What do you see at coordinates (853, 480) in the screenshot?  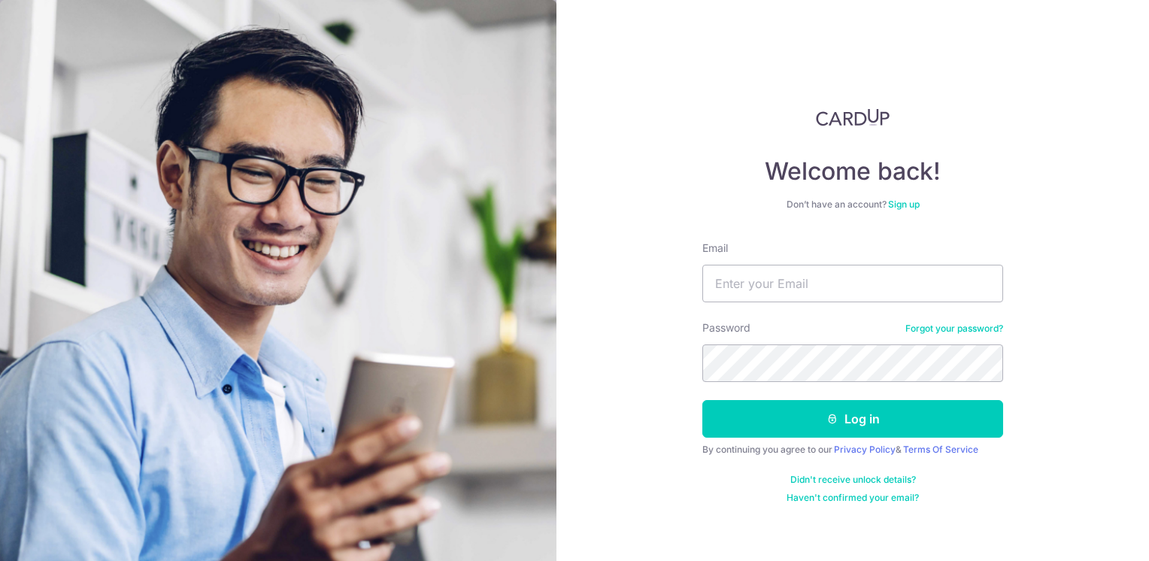 I see `a: Didn't receive unlock details?` at bounding box center [853, 480].